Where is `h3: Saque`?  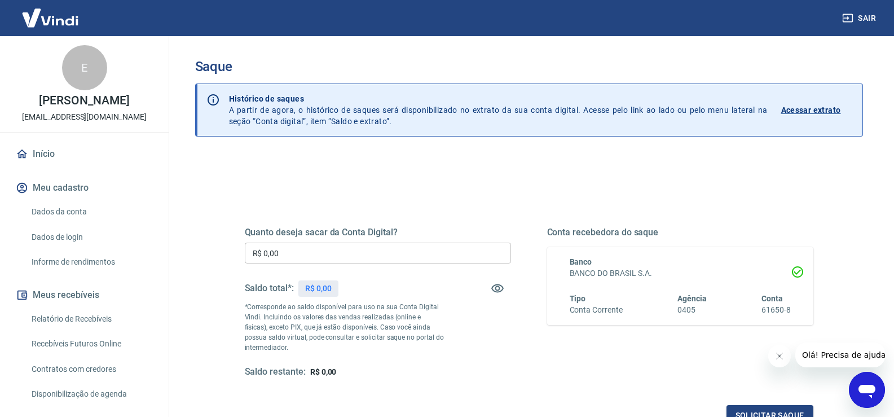
h3: Saque is located at coordinates (529, 67).